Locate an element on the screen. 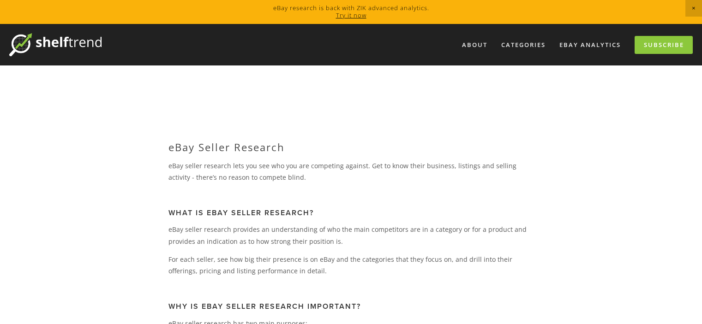 The width and height of the screenshot is (702, 324). img: ShelfTrend is located at coordinates (55, 45).